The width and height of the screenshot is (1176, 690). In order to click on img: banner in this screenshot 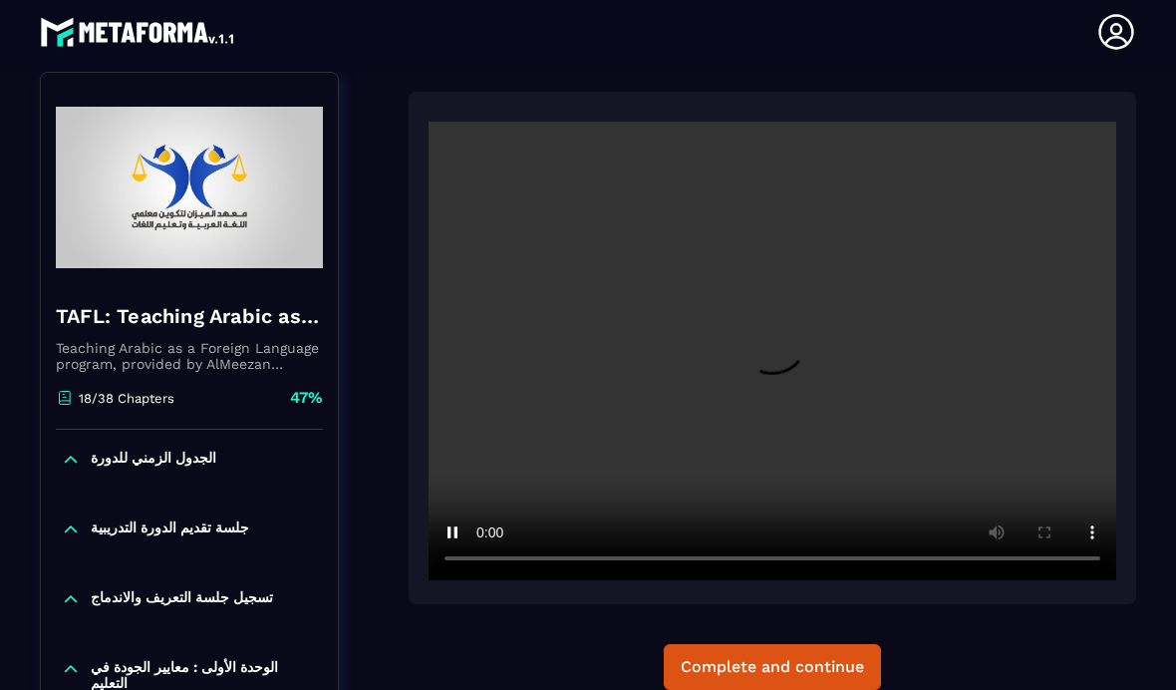, I will do `click(189, 187)`.